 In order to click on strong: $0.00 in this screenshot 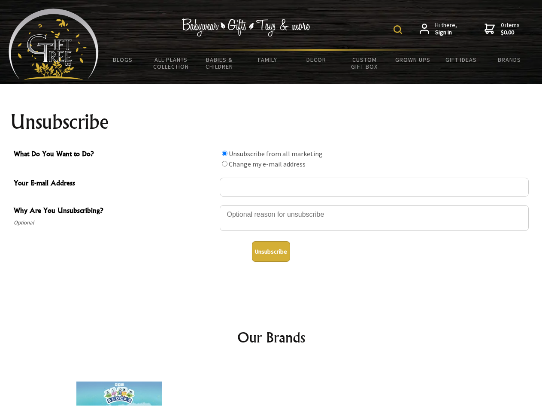, I will do `click(510, 33)`.